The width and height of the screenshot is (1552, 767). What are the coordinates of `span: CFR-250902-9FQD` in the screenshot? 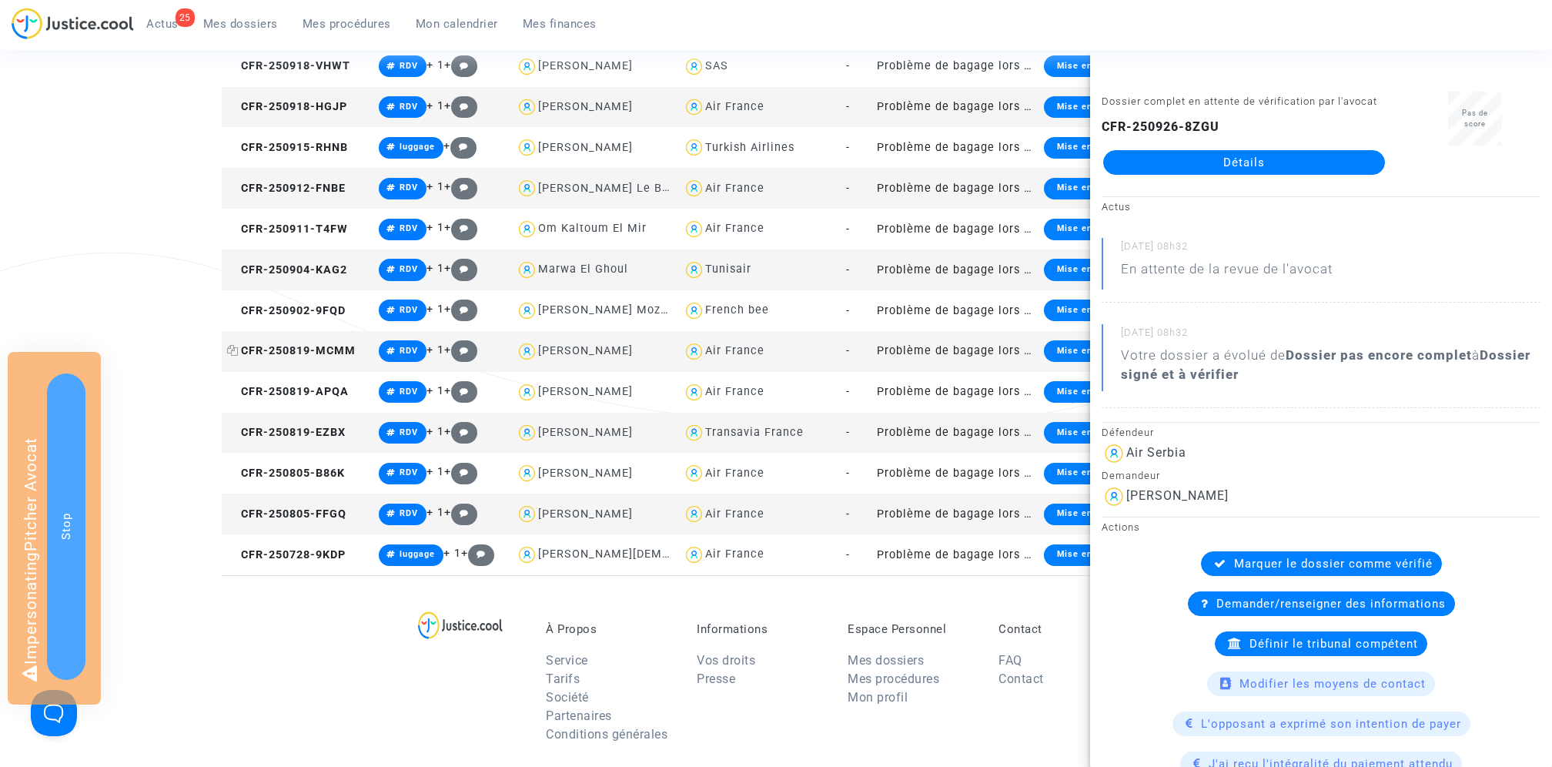 It's located at (286, 310).